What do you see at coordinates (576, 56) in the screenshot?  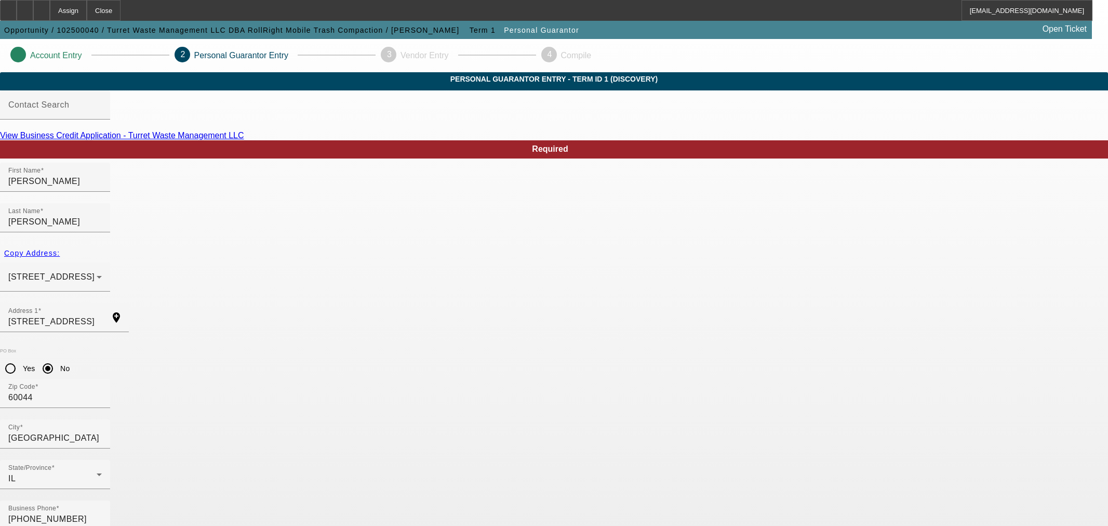 I see `p: Compile` at bounding box center [576, 56].